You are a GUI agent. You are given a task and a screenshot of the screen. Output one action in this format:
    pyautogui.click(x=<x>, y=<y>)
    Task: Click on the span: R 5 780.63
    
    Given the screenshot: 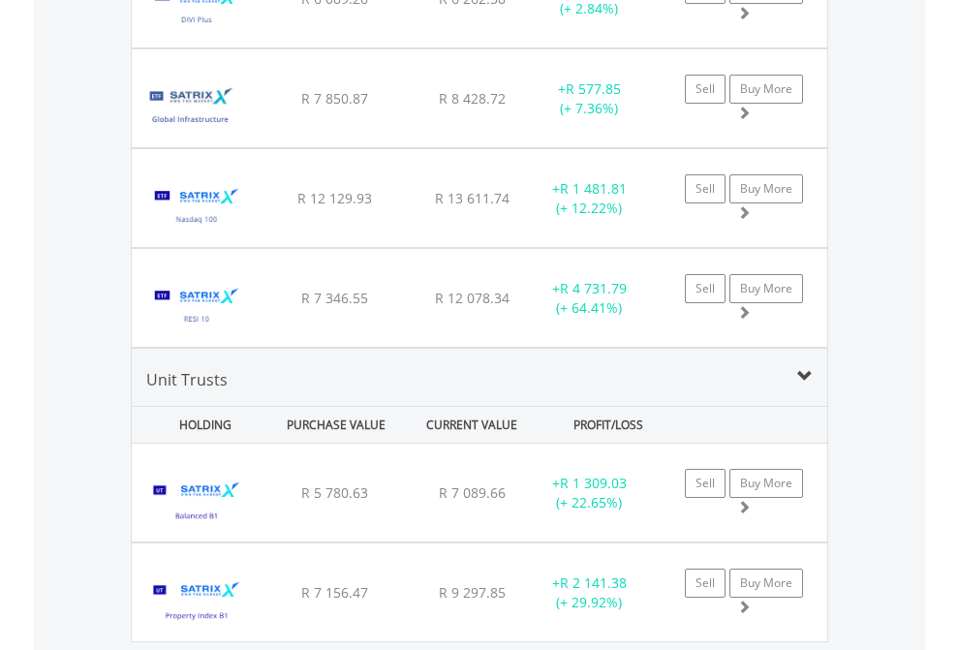 What is the action you would take?
    pyautogui.click(x=334, y=492)
    